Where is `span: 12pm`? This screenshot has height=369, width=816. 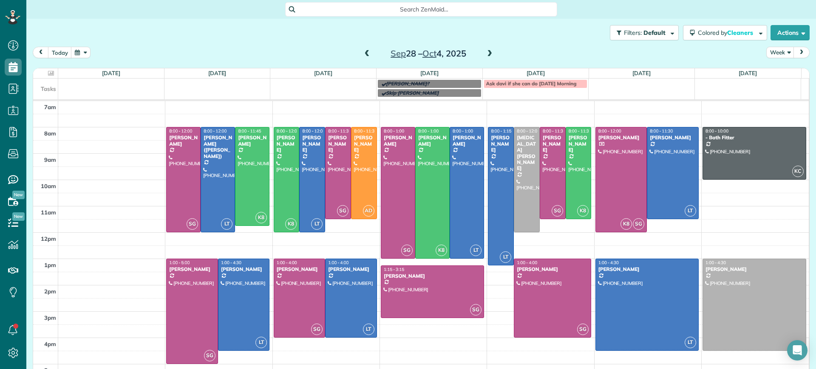
span: 12pm is located at coordinates (48, 239).